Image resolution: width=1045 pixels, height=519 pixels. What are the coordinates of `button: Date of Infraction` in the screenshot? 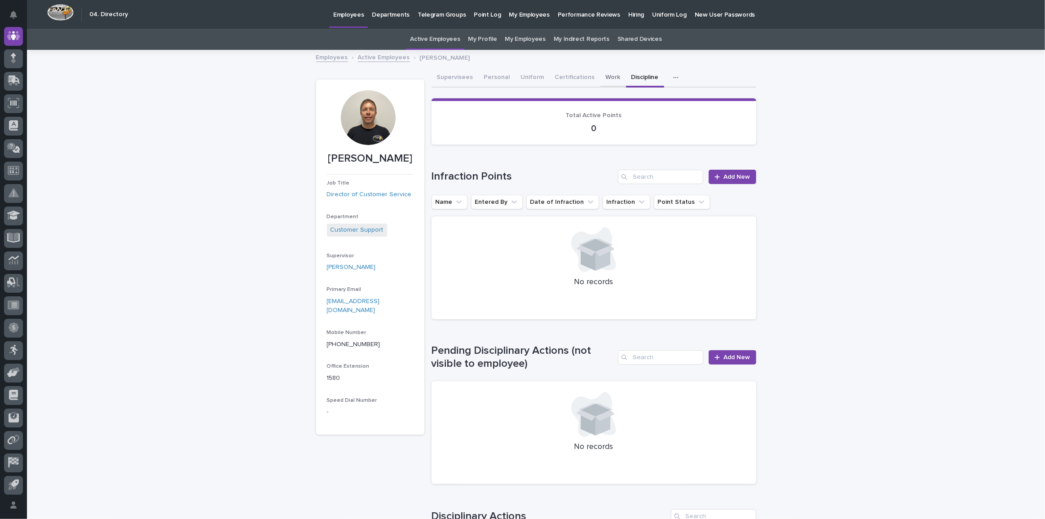 It's located at (563, 202).